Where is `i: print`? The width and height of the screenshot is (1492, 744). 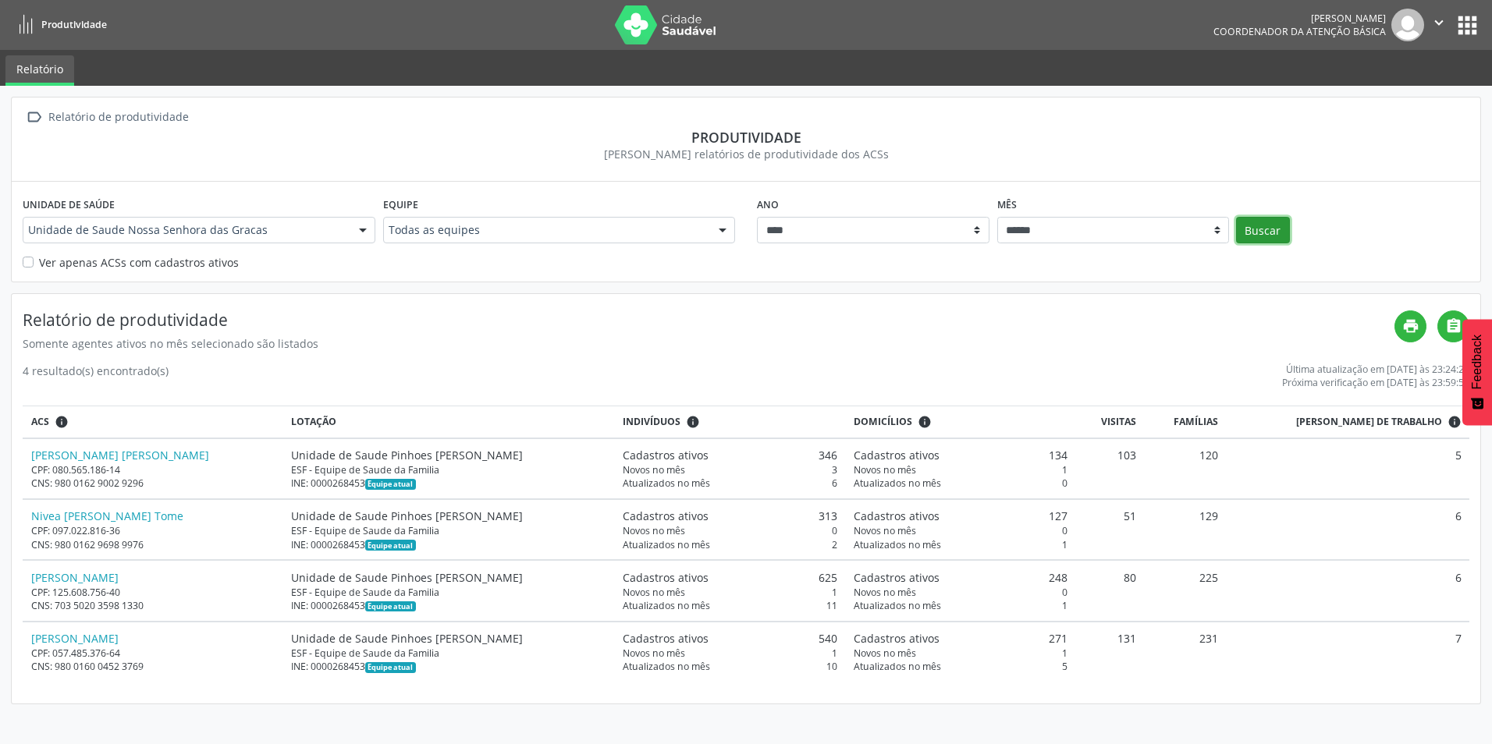
i: print is located at coordinates (1410, 326).